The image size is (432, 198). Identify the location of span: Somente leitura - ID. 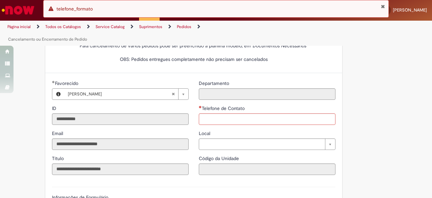
(55, 108).